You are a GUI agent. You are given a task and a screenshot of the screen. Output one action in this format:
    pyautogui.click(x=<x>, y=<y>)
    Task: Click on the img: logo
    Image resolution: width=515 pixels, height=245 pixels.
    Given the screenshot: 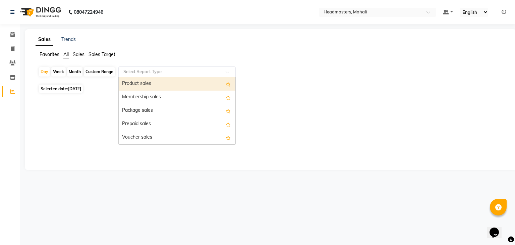 What is the action you would take?
    pyautogui.click(x=40, y=12)
    